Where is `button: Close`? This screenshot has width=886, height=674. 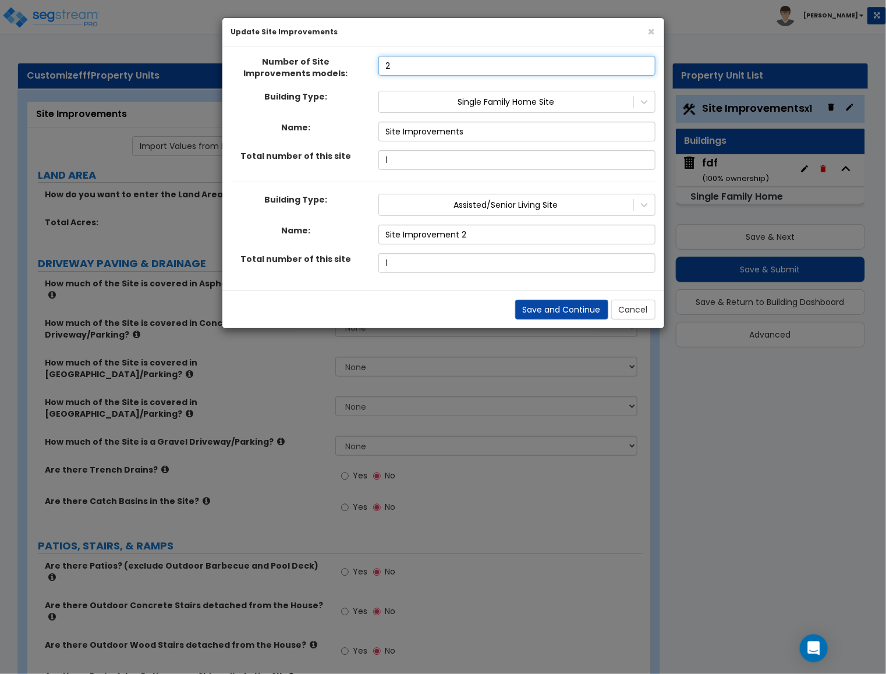 button: Close is located at coordinates (651, 31).